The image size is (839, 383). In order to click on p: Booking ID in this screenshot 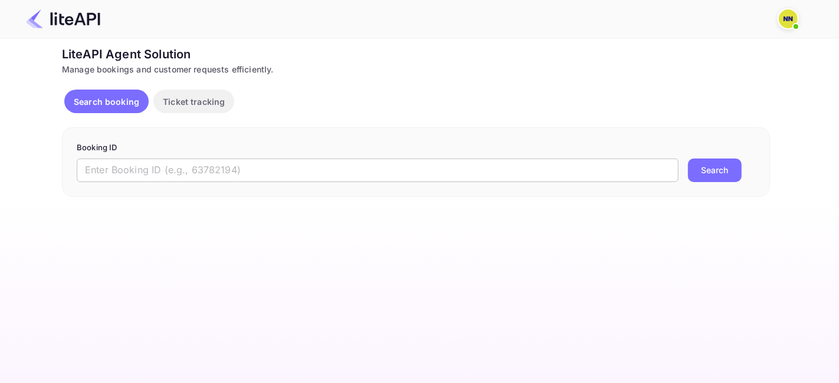, I will do `click(416, 148)`.